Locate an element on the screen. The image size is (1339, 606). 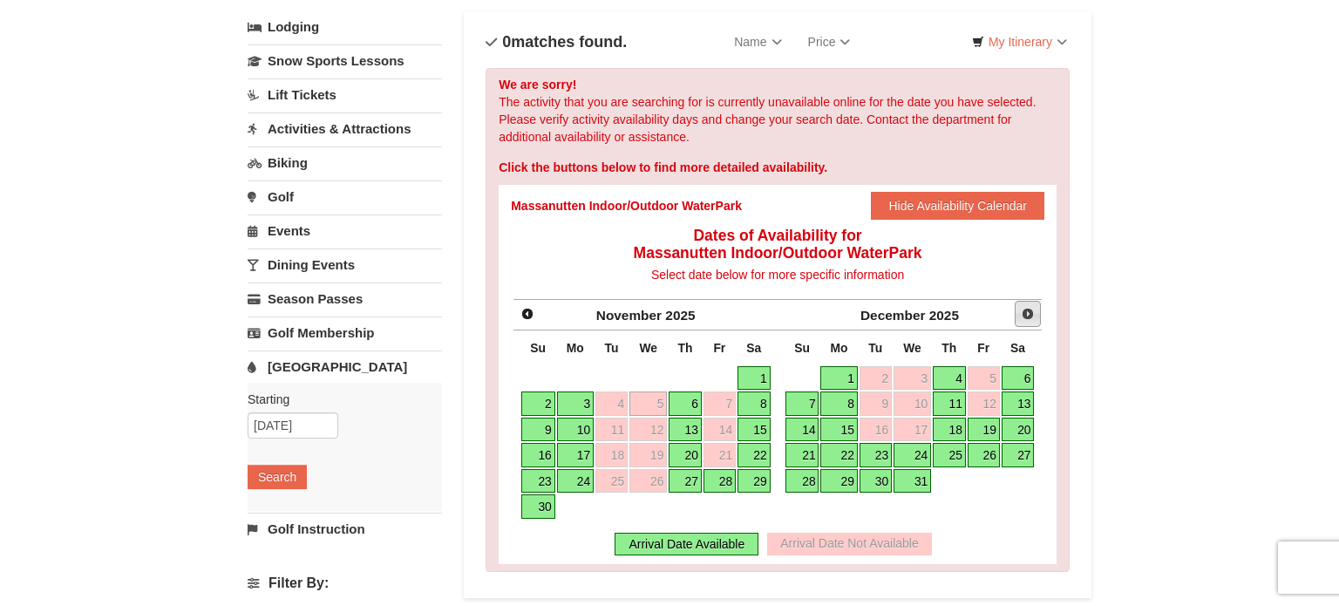
div: Click the buttons below to find more detailed availability. is located at coordinates (777, 167).